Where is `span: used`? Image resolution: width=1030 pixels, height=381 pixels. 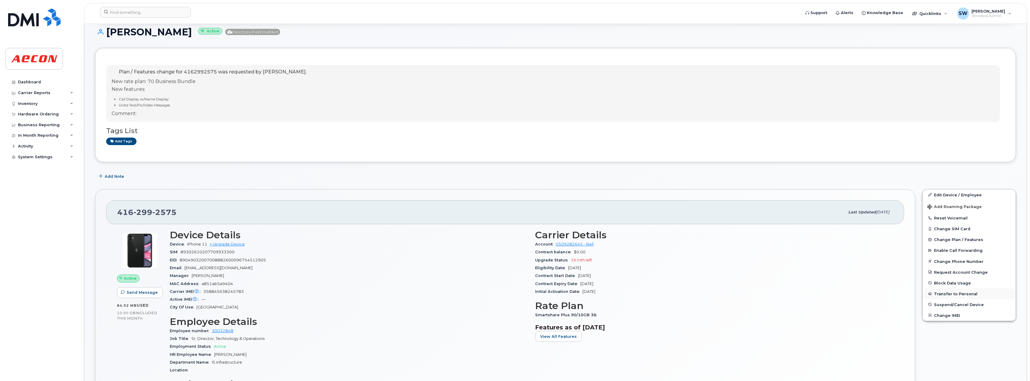
span: used is located at coordinates (143, 305).